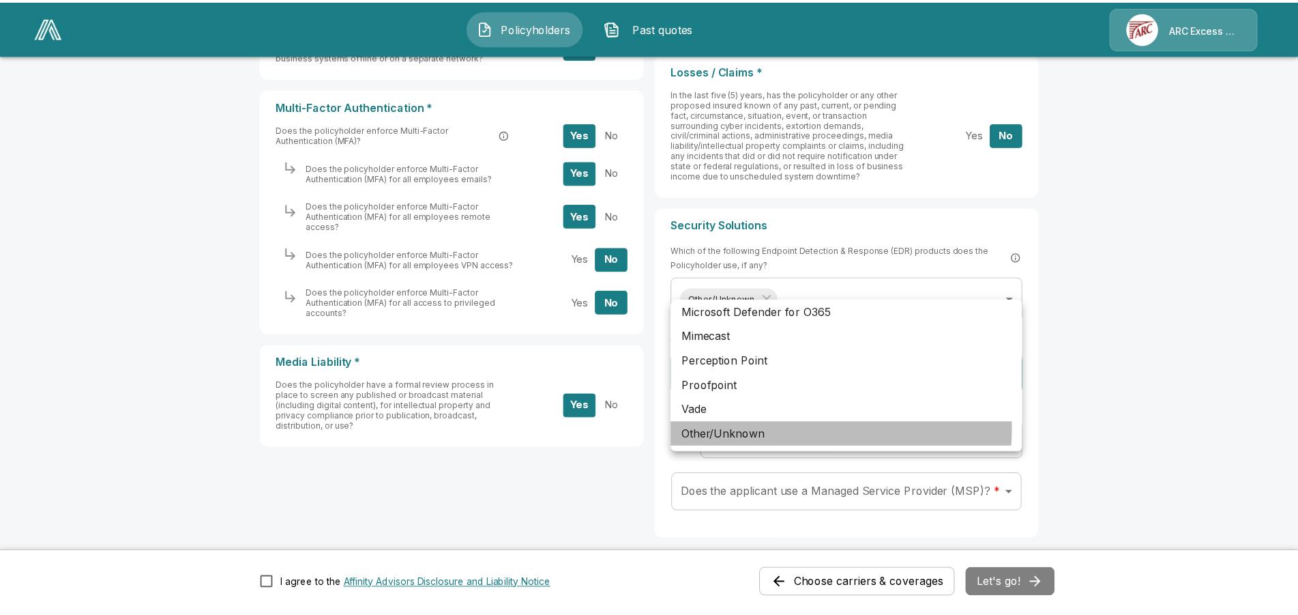 The height and width of the screenshot is (615, 1298). Describe the element at coordinates (854, 410) in the screenshot. I see `li: Vade` at that location.